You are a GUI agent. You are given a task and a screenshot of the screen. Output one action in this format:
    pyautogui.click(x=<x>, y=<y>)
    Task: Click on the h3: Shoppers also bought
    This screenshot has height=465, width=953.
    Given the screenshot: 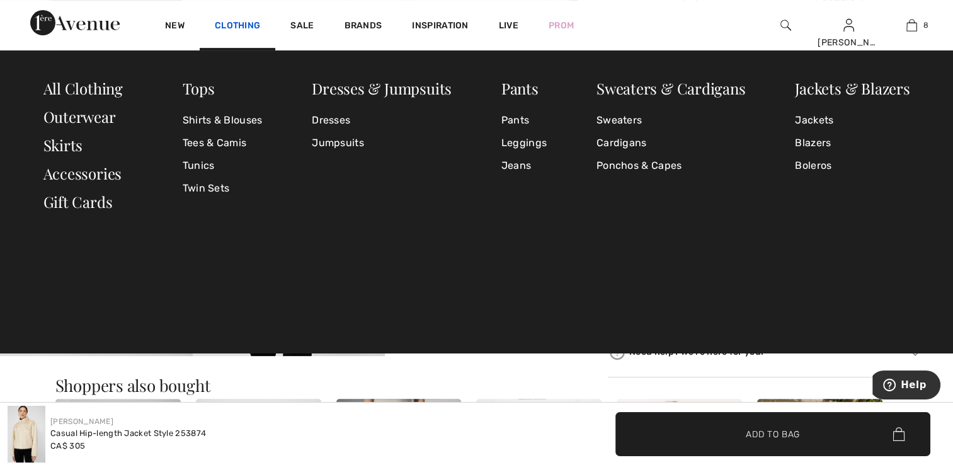 What is the action you would take?
    pyautogui.click(x=477, y=386)
    